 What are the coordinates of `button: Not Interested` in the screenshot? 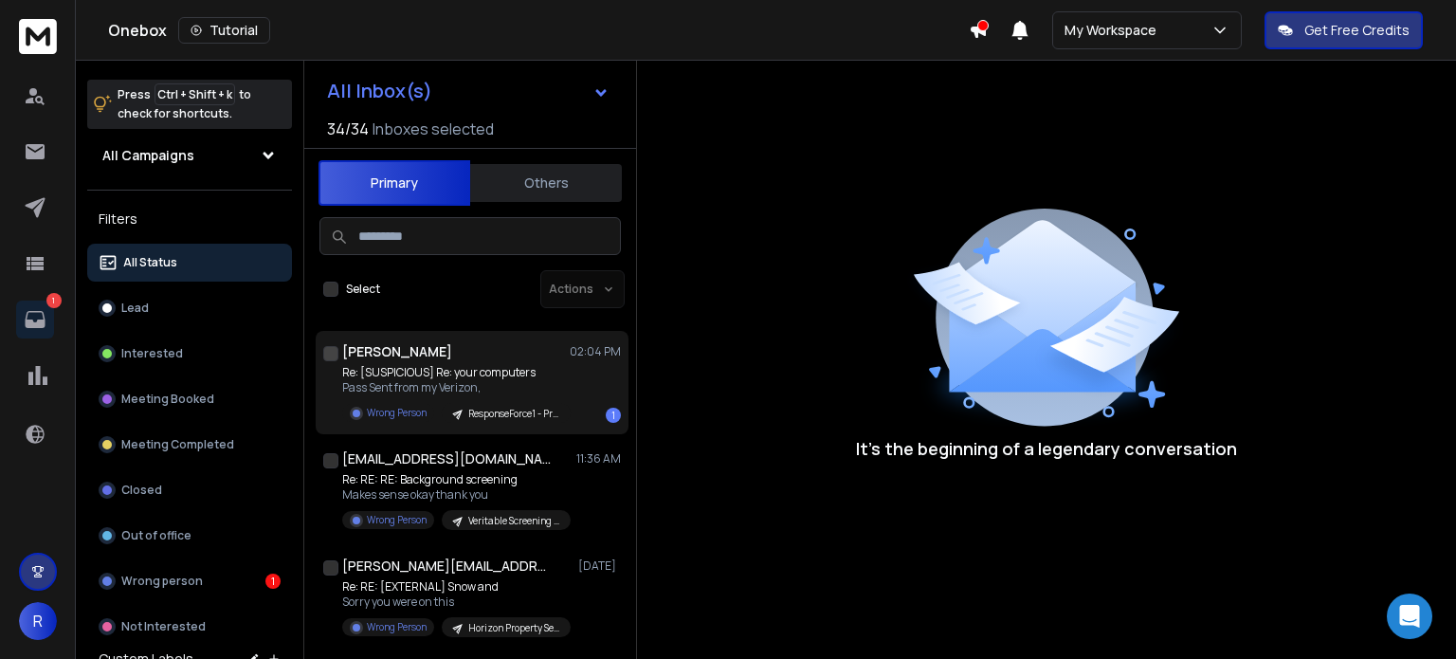 It's located at (190, 627).